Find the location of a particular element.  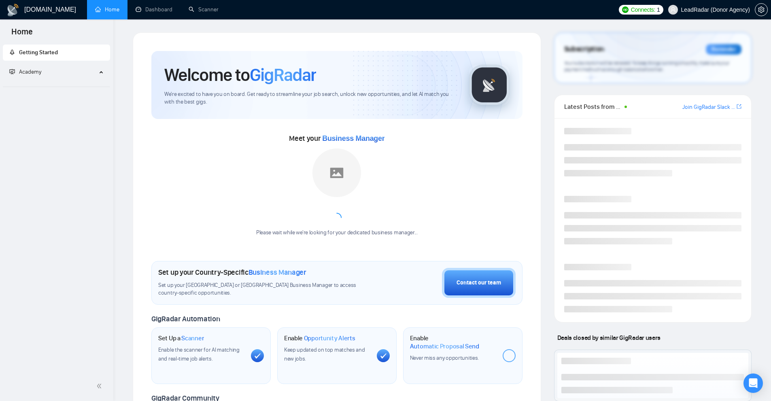

div: Contact our team is located at coordinates (479, 283).